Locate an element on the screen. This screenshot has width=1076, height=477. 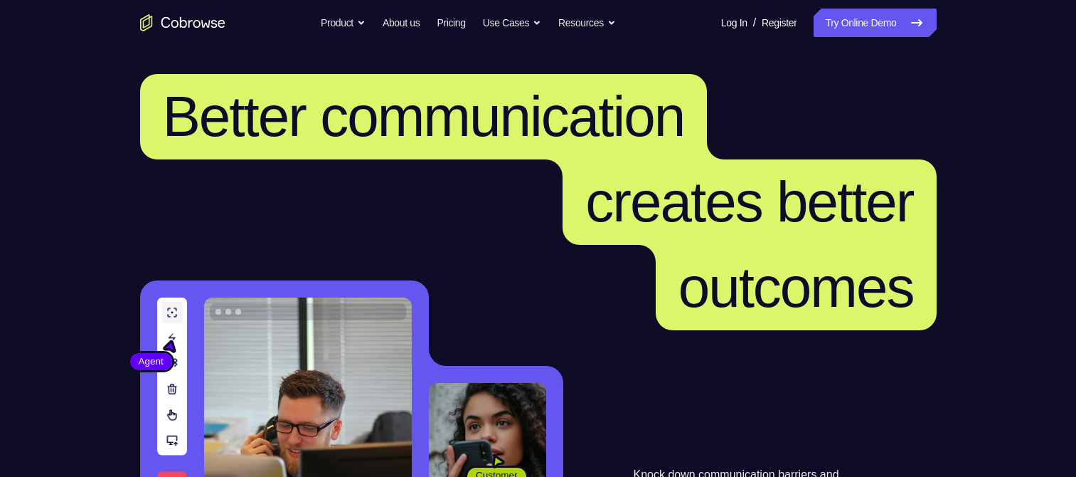
span: creates better is located at coordinates (749, 201).